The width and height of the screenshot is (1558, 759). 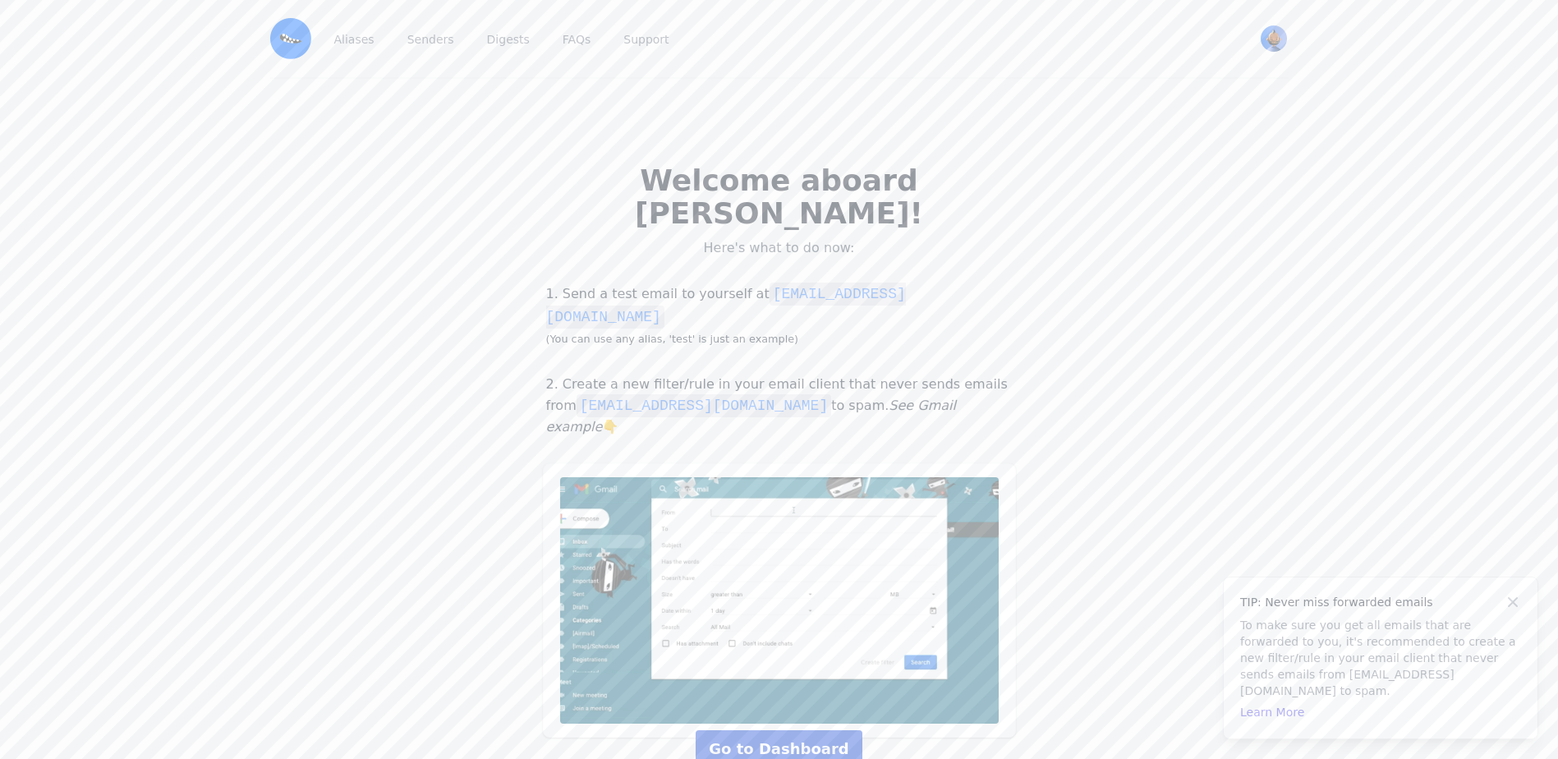 I want to click on button: User menu, so click(x=1274, y=39).